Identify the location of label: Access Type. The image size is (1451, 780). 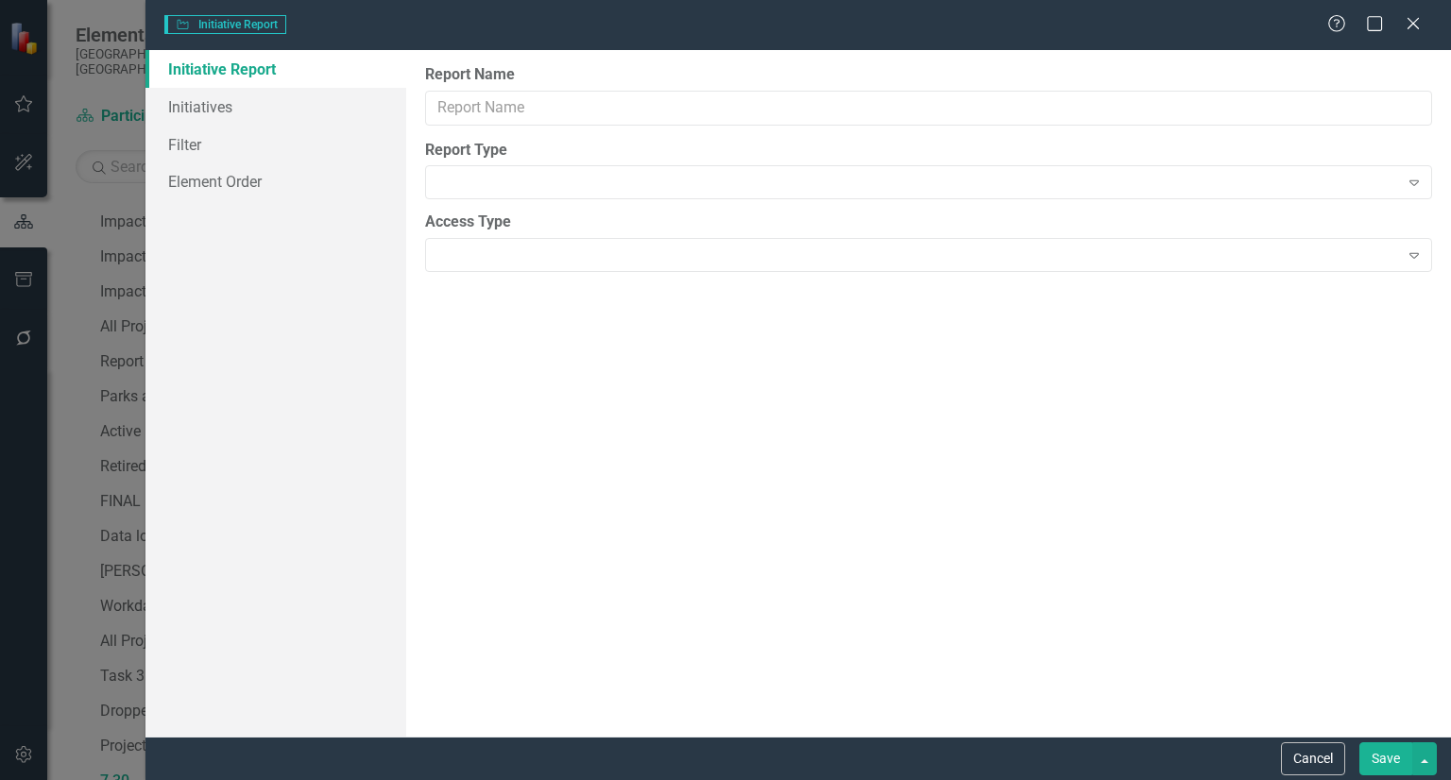
(929, 222).